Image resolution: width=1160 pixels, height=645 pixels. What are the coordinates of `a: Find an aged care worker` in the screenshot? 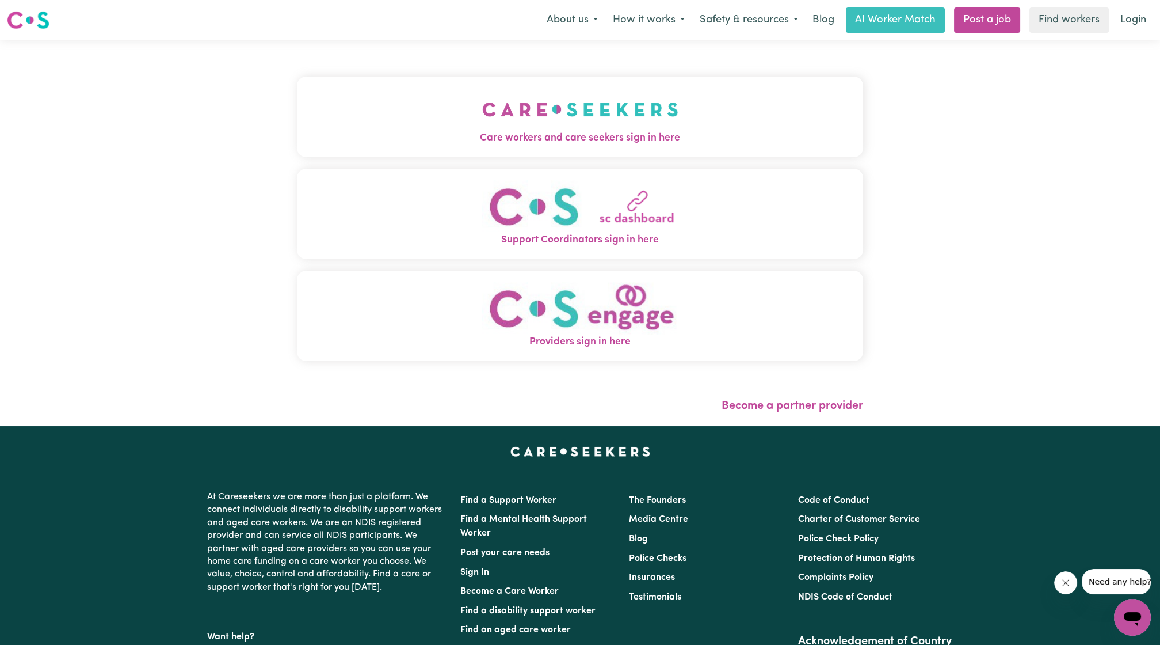 It's located at (516, 630).